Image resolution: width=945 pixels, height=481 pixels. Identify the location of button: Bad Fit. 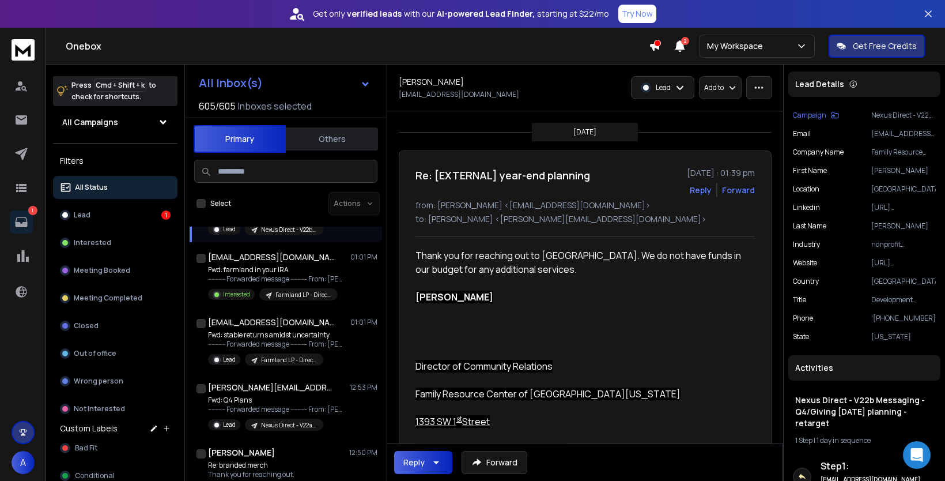
(115, 448).